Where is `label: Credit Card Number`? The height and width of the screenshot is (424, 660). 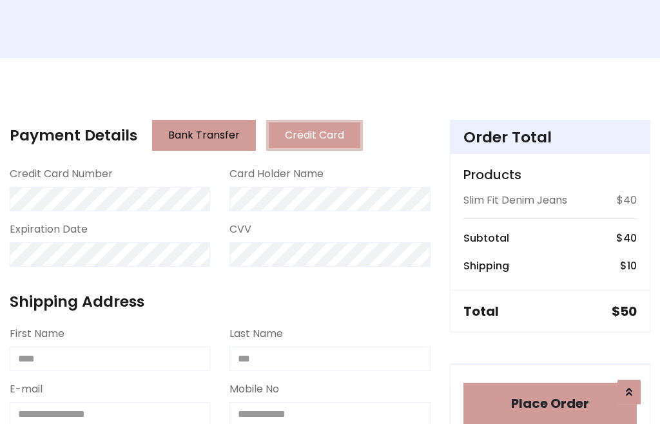
label: Credit Card Number is located at coordinates (61, 174).